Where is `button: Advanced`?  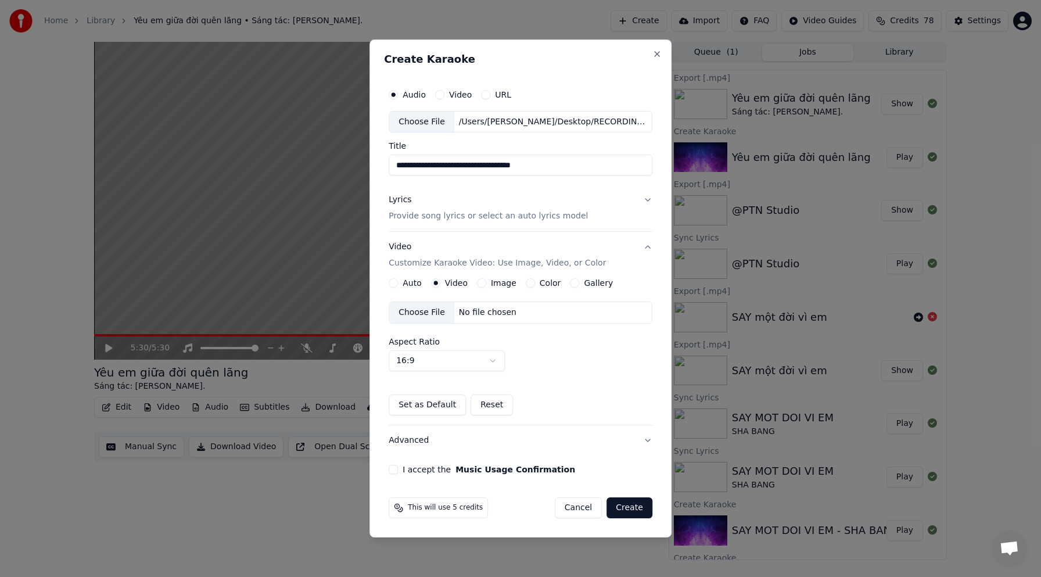
button: Advanced is located at coordinates (521, 440).